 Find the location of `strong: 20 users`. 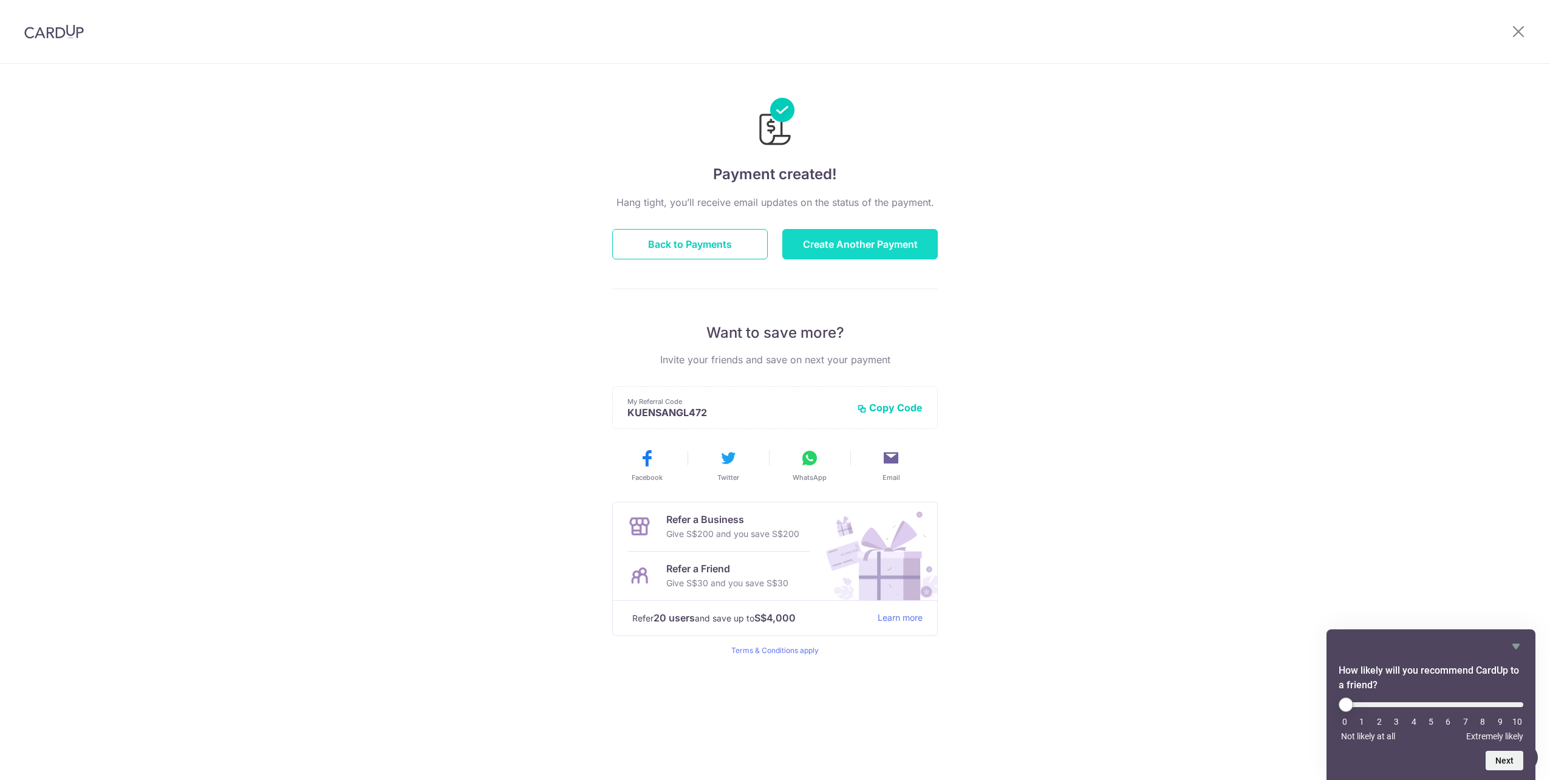

strong: 20 users is located at coordinates (674, 618).